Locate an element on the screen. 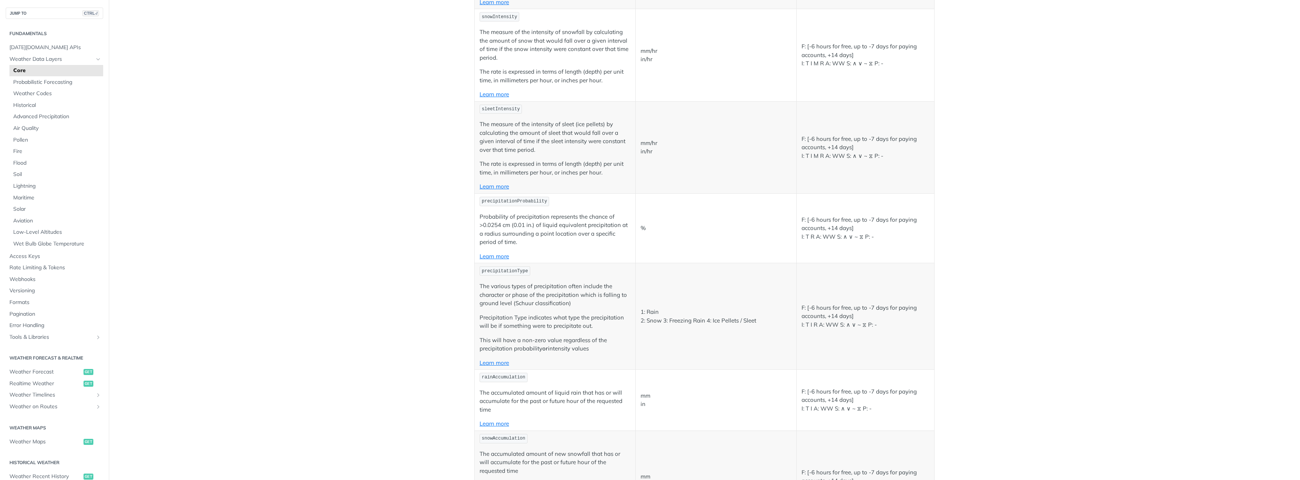 The width and height of the screenshot is (1300, 480). p: The rate is expressed in terms of length (depth) per unit time, in millimeters per hour, or inche... is located at coordinates (555, 168).